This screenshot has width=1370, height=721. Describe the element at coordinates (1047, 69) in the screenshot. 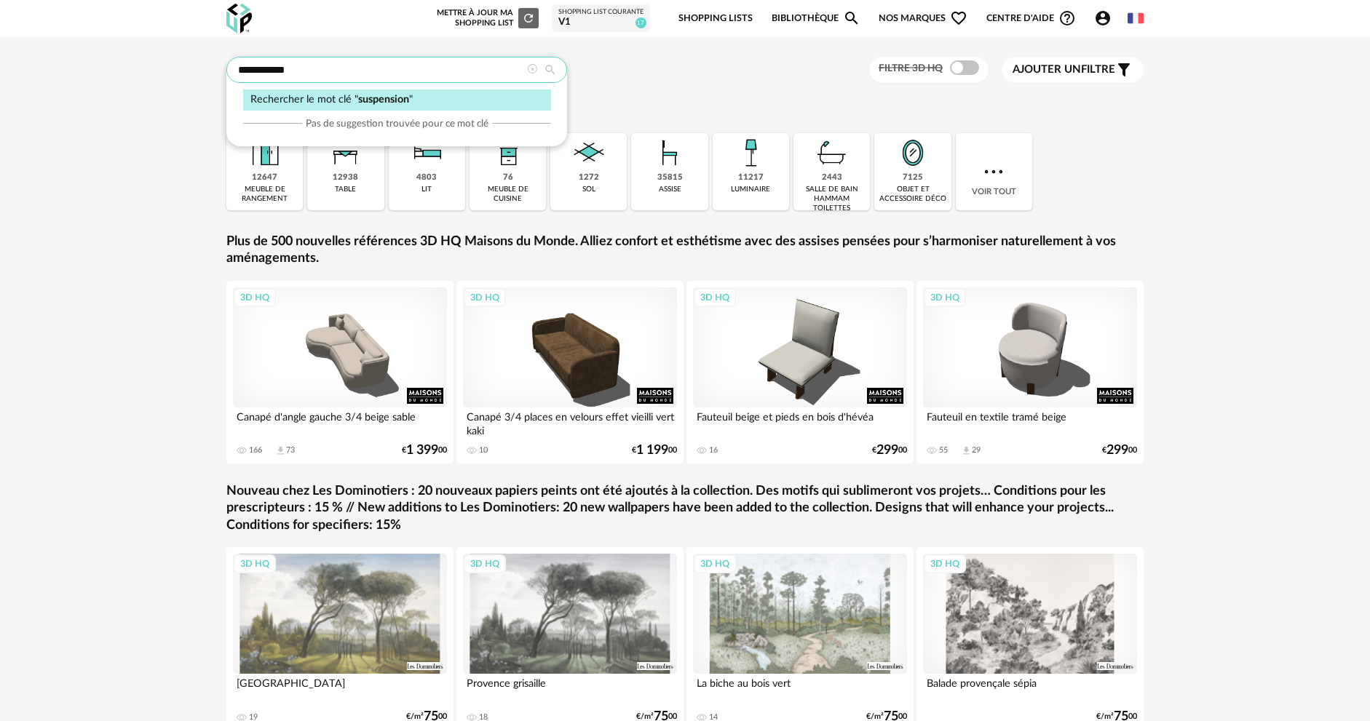

I see `span: Ajouter un` at that location.